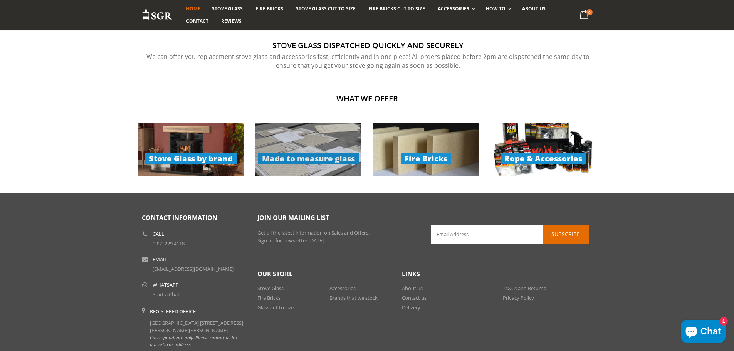 The height and width of the screenshot is (351, 734). Describe the element at coordinates (353, 298) in the screenshot. I see `a: Brands that we stock` at that location.